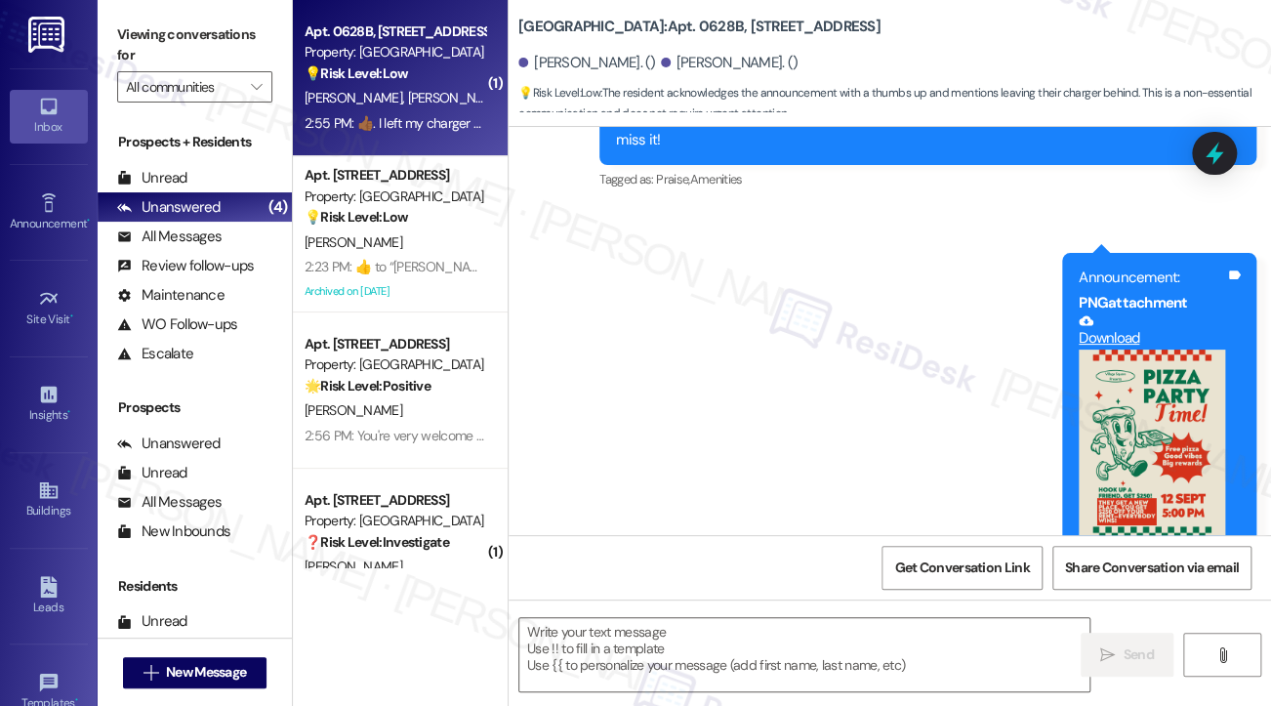  Describe the element at coordinates (171, 295) in the screenshot. I see `div: Maintenance` at that location.